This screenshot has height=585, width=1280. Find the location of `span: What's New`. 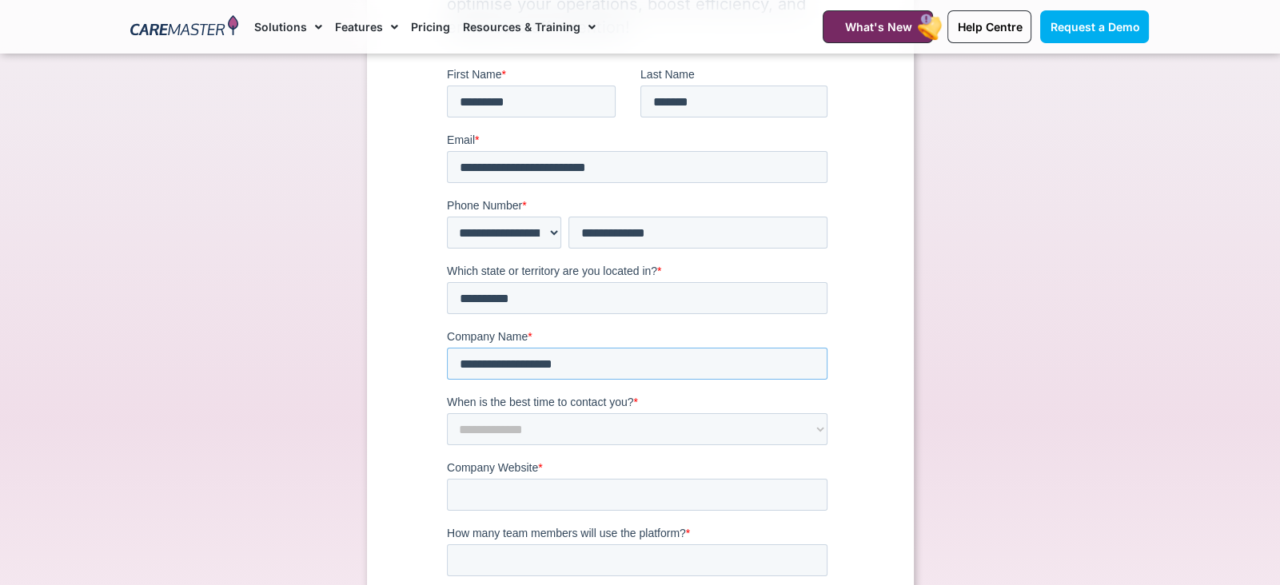

span: What's New is located at coordinates (878, 26).